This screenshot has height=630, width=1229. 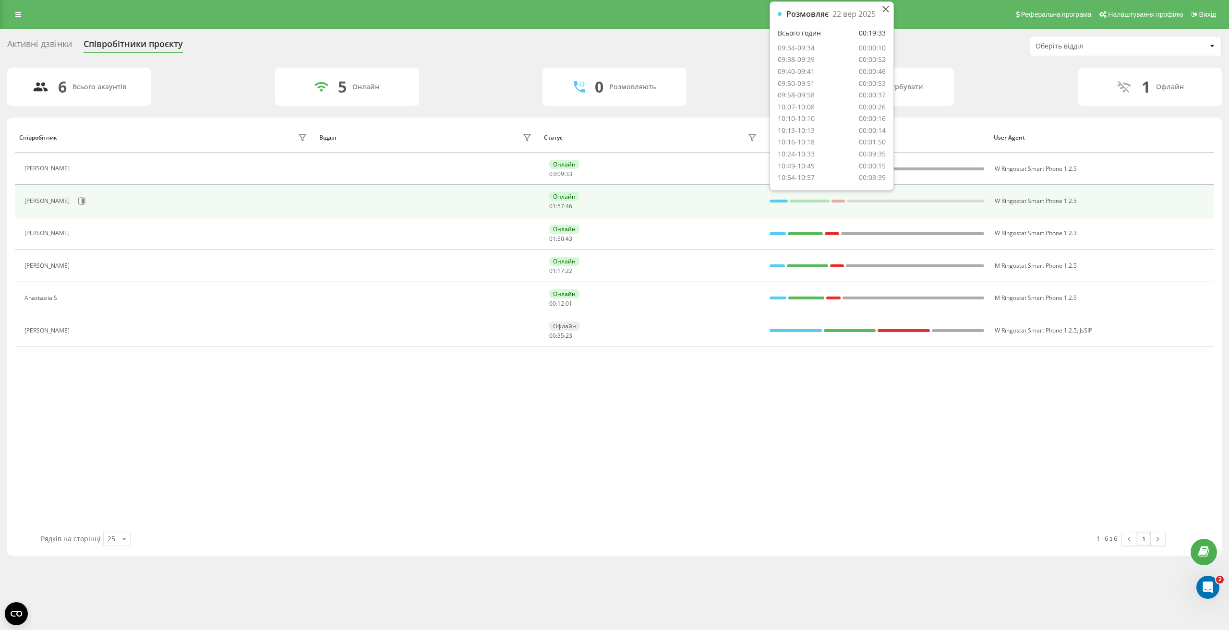 I want to click on div: Всього годин, so click(x=799, y=33).